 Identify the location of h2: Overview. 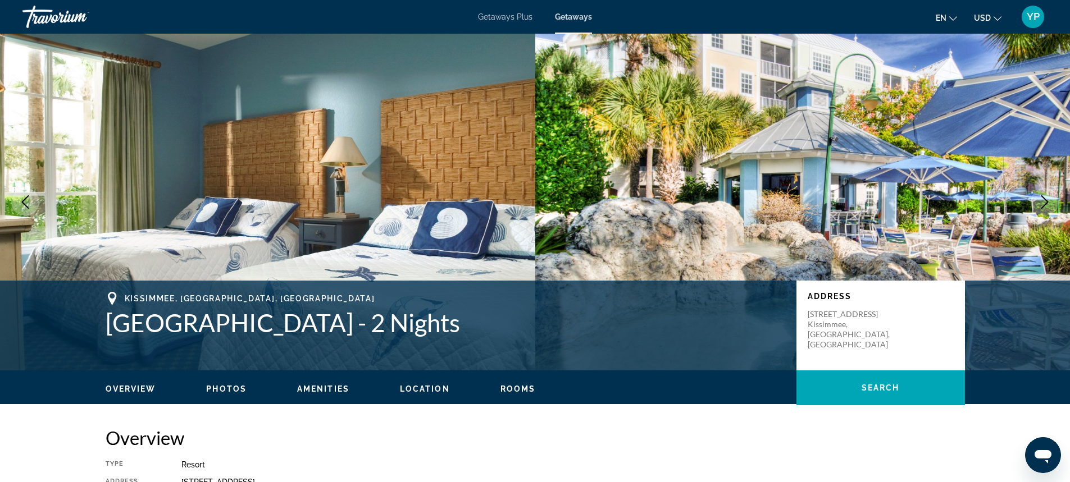
(535, 438).